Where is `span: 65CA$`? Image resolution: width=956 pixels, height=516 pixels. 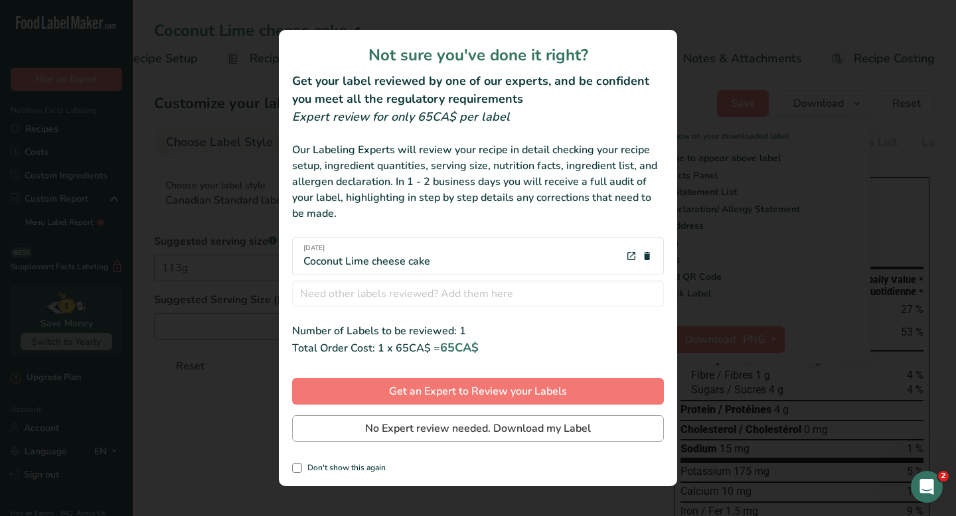 span: 65CA$ is located at coordinates (459, 348).